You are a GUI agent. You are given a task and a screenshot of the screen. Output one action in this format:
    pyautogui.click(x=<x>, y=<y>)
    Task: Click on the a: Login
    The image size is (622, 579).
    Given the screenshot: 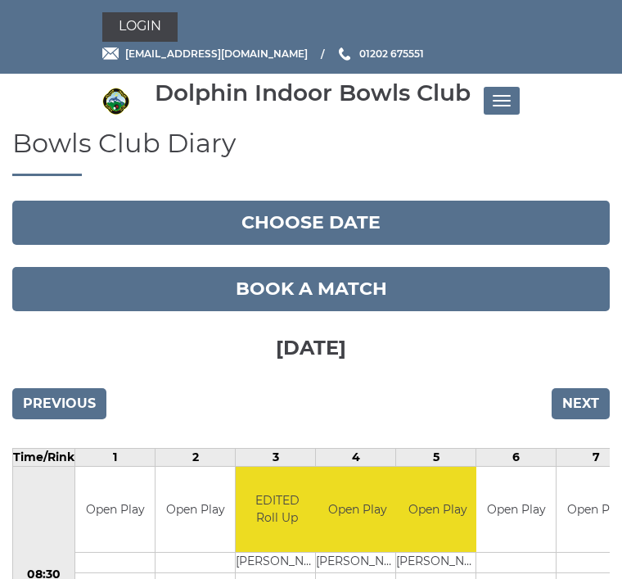 What is the action you would take?
    pyautogui.click(x=140, y=27)
    